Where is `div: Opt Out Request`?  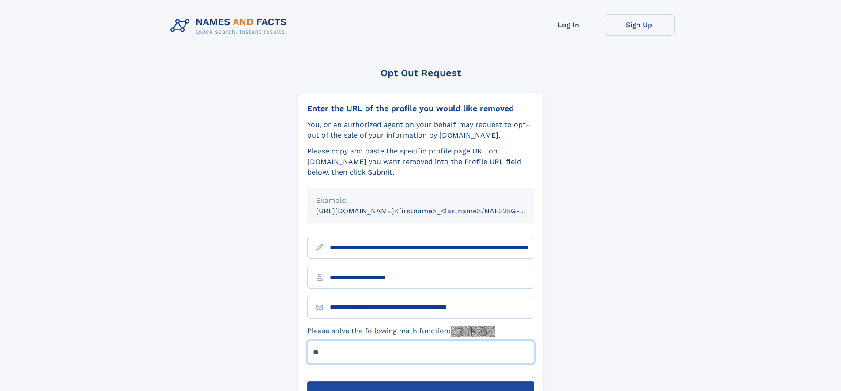
div: Opt Out Request is located at coordinates (421, 73).